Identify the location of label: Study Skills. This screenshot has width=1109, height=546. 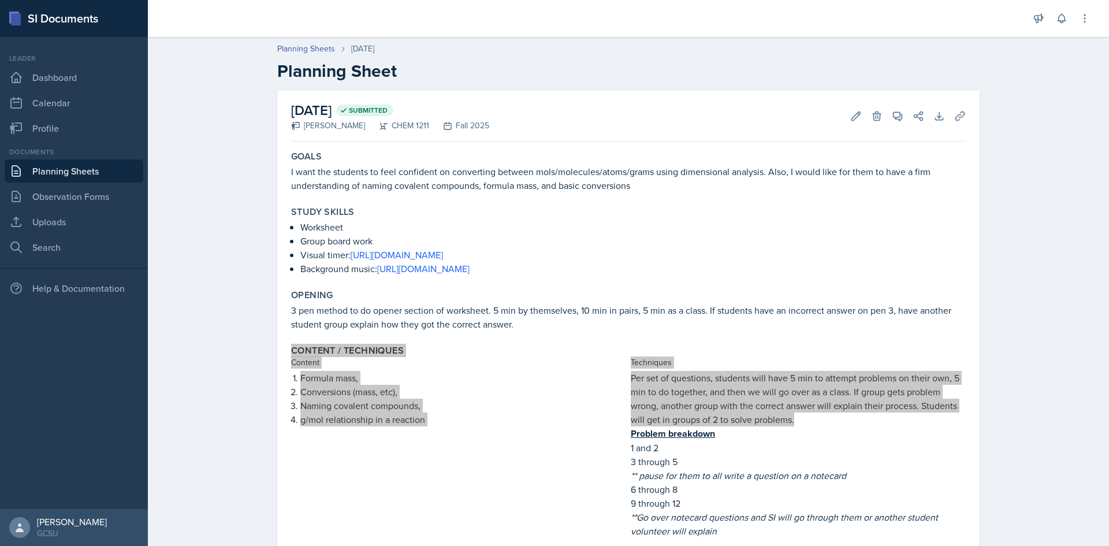
(323, 212).